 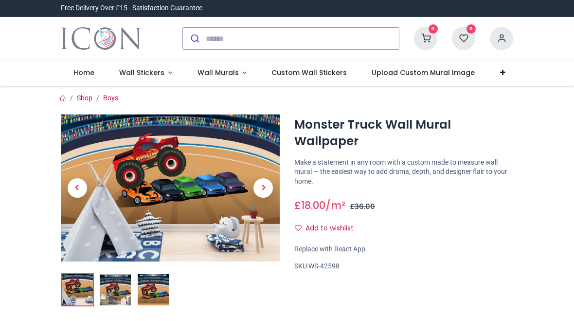 What do you see at coordinates (404, 266) in the screenshot?
I see `div: SKU:` at bounding box center [404, 266].